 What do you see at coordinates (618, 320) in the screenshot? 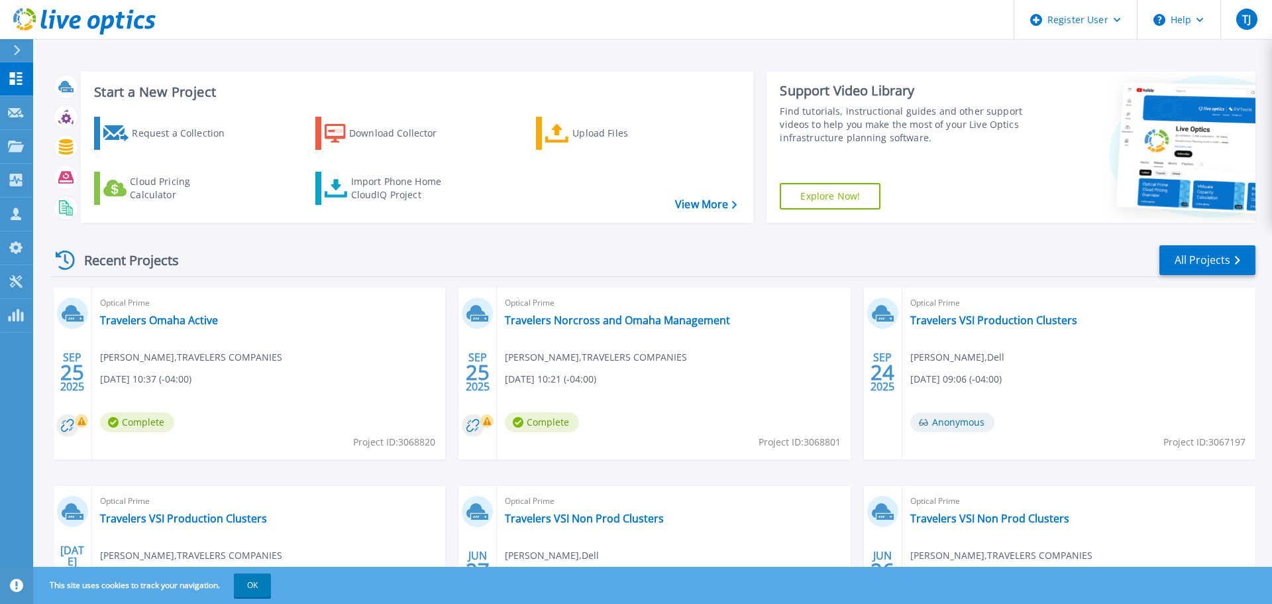
I see `a: Travelers Norcross and Omaha Management` at bounding box center [618, 320].